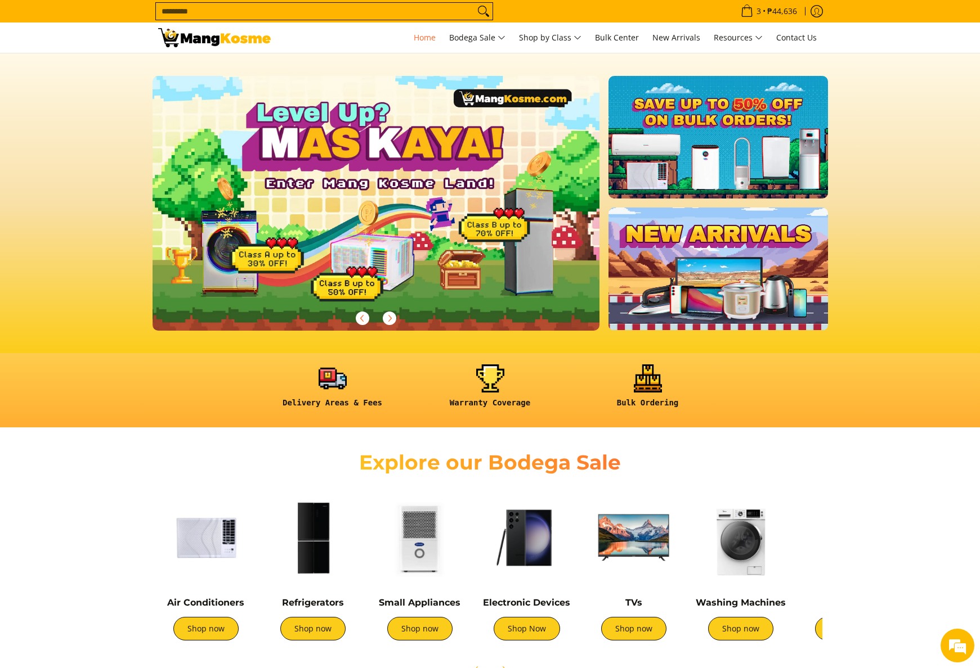  I want to click on img: Air Conditioners, so click(206, 538).